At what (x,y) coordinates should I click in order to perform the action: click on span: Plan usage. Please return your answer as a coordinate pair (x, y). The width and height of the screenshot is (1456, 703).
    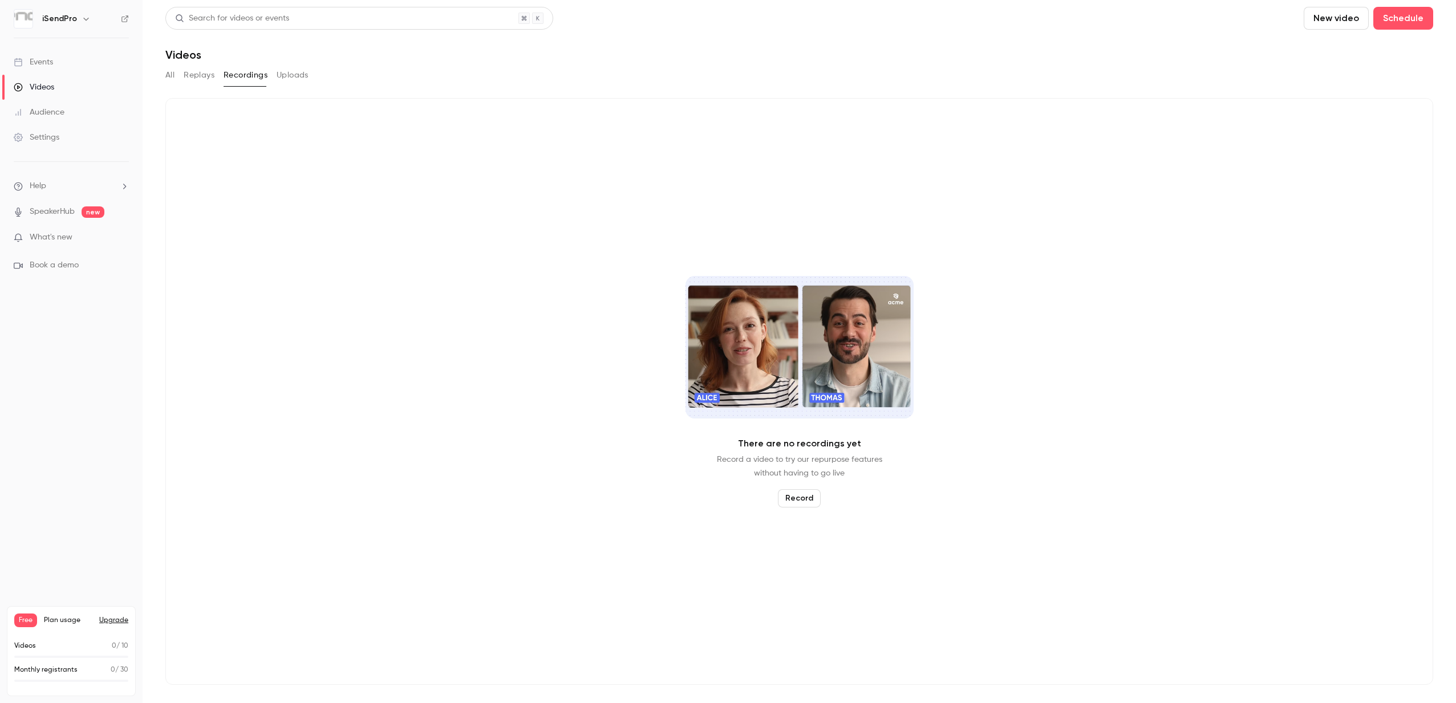
    Looking at the image, I should click on (68, 620).